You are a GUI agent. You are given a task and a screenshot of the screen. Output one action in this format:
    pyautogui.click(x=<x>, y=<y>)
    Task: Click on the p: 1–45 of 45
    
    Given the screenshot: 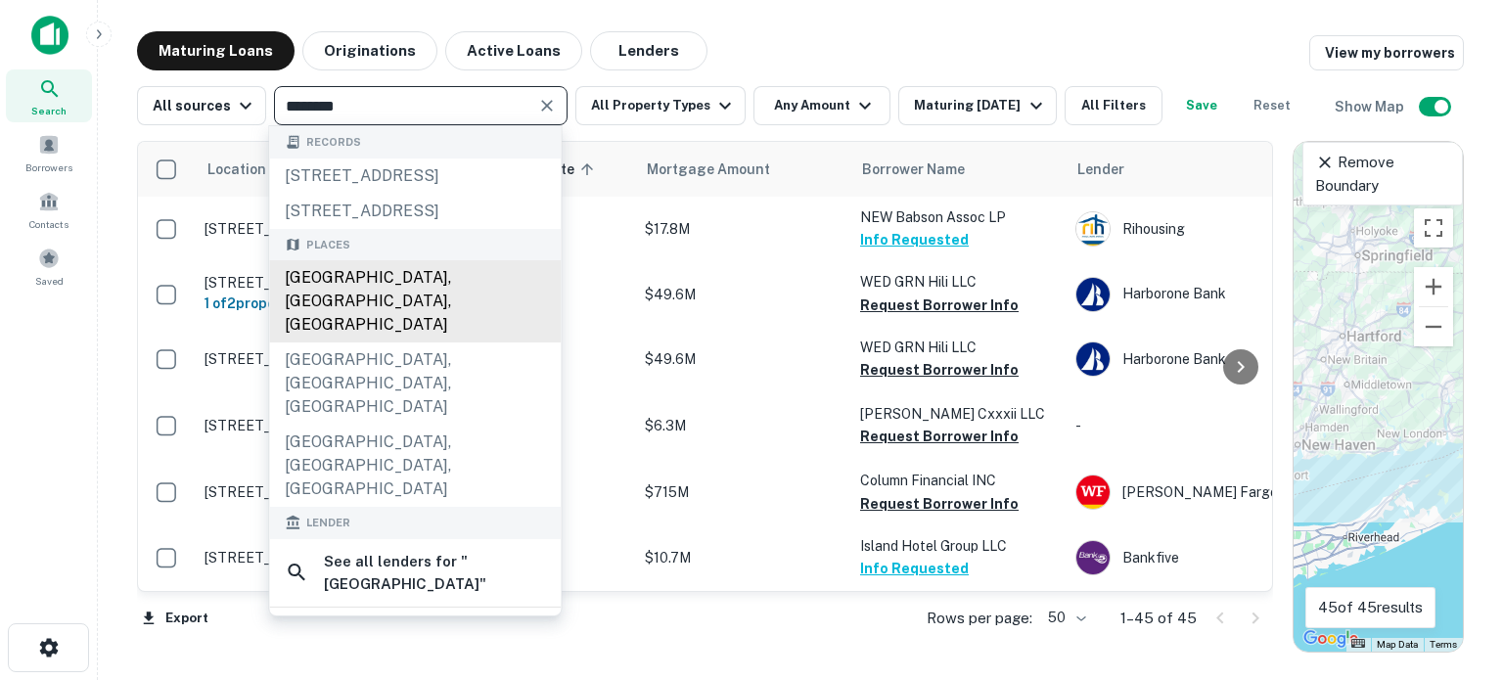 What is the action you would take?
    pyautogui.click(x=1159, y=619)
    